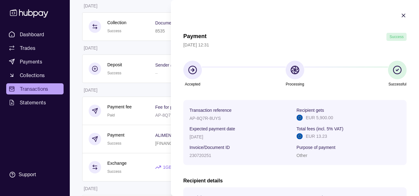 Image resolution: width=419 pixels, height=196 pixels. What do you see at coordinates (295, 84) in the screenshot?
I see `p: Processing` at bounding box center [295, 84].